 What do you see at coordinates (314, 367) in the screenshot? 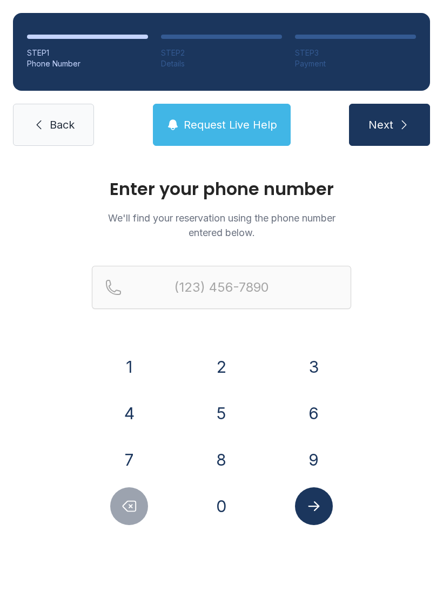
I see `button: 3` at bounding box center [314, 367].